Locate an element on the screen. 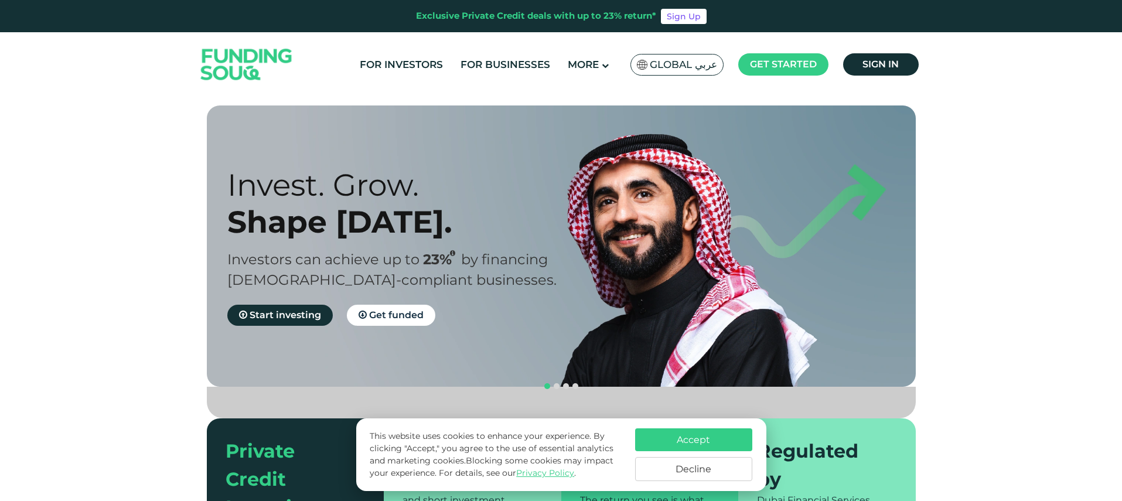 The width and height of the screenshot is (1122, 501). div: Regulated by is located at coordinates (819, 465).